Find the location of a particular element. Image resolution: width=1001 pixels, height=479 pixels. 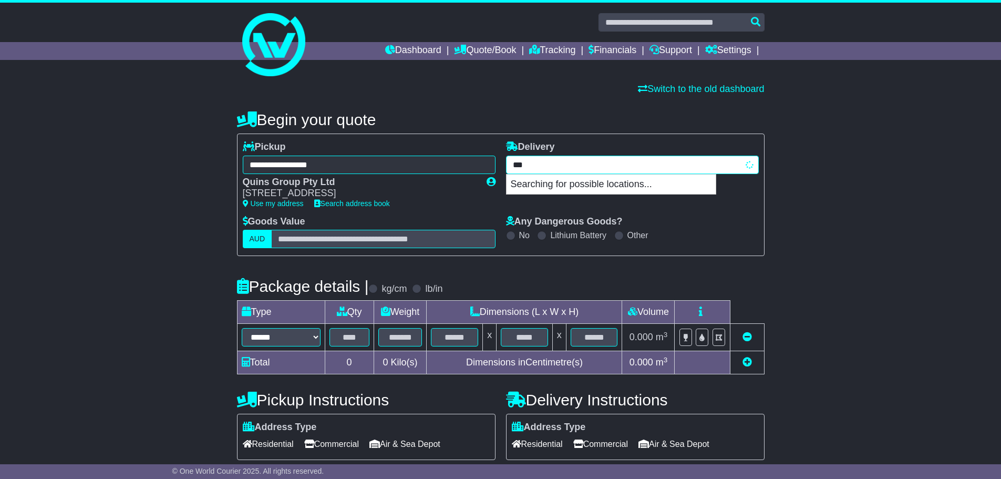

a: Search address book is located at coordinates (352, 203).